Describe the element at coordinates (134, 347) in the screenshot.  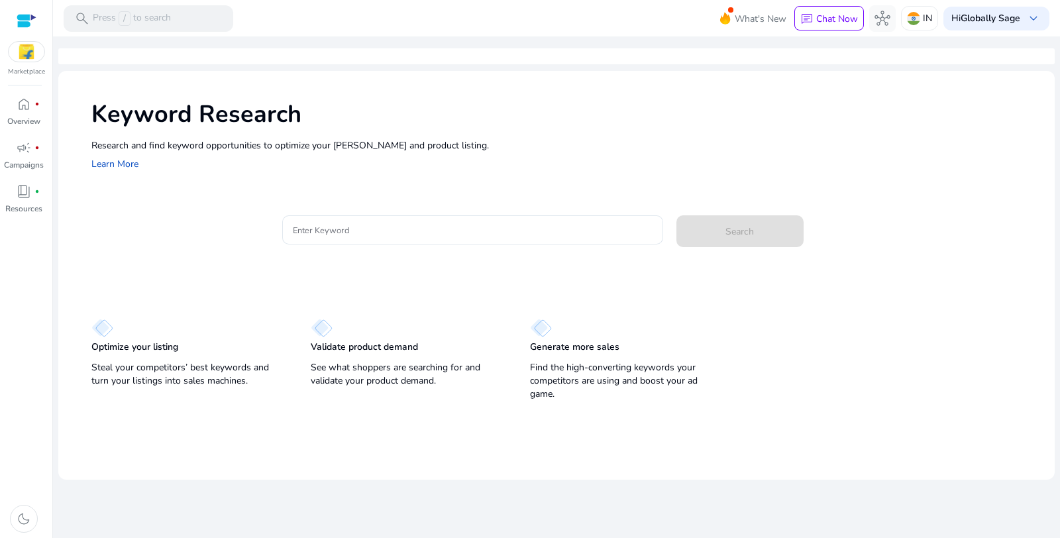
I see `p: Optimize your listing` at that location.